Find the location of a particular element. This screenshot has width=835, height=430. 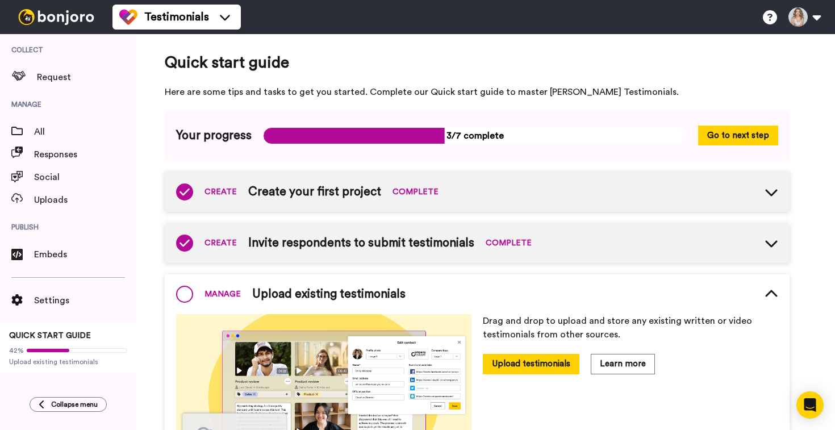

span: MANAGE is located at coordinates (223, 294).